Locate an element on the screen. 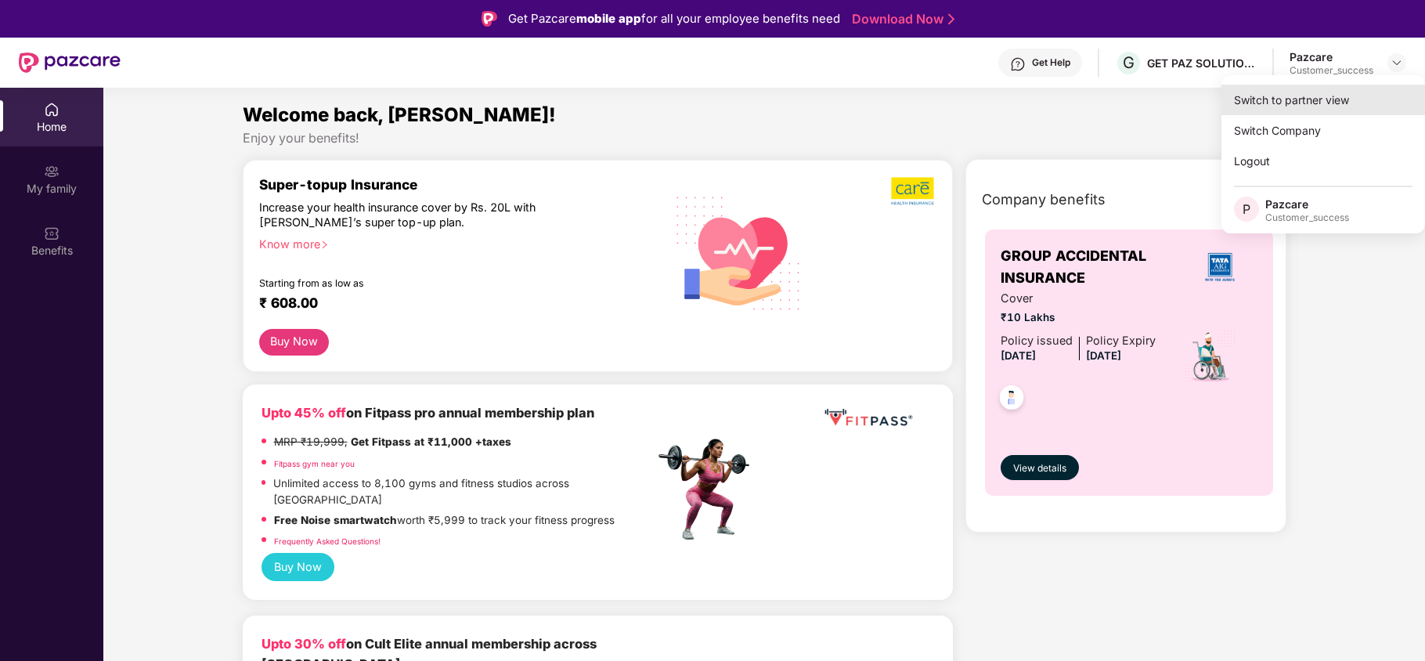  div: Policy issued is located at coordinates (1037, 341).